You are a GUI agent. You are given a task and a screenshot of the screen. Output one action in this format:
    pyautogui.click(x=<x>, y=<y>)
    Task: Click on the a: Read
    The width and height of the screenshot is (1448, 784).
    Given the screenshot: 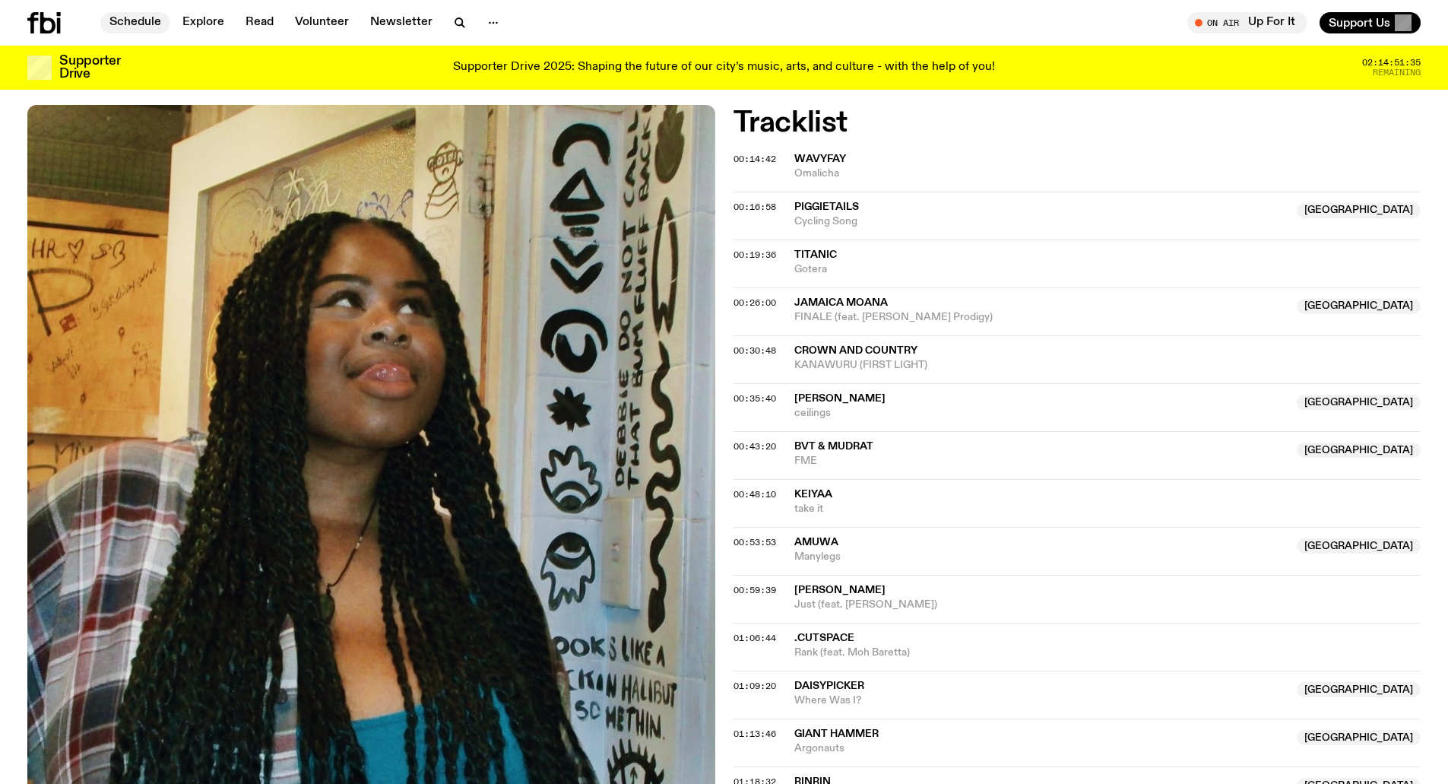 What is the action you would take?
    pyautogui.click(x=259, y=23)
    